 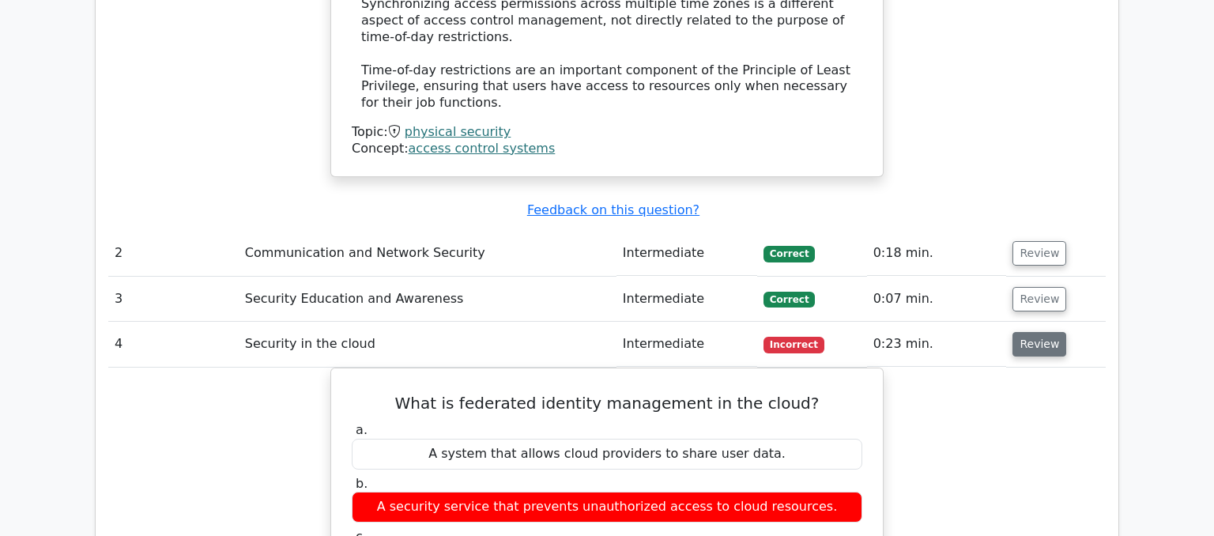 I want to click on a: physical security, so click(x=458, y=131).